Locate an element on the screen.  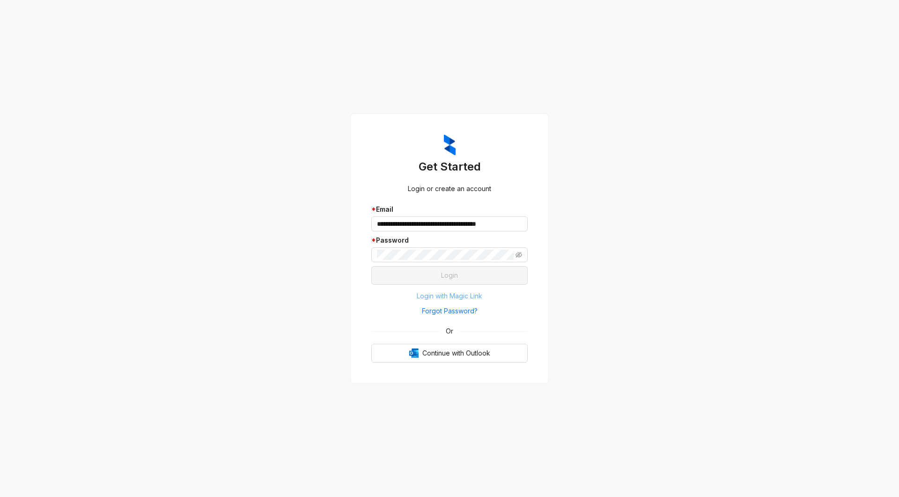
span: Login with Magic Link is located at coordinates (449, 296).